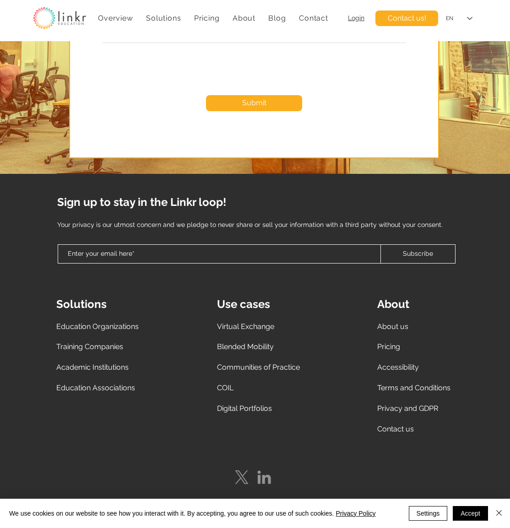 Image resolution: width=510 pixels, height=528 pixels. I want to click on span: Use cases, so click(244, 304).